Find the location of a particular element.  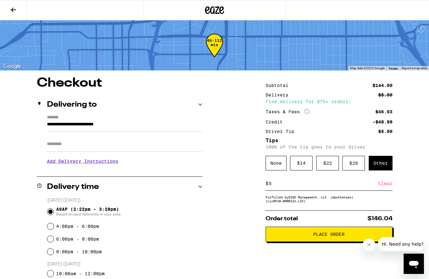

label: 6:00pm - 8:00pm is located at coordinates (77, 239).